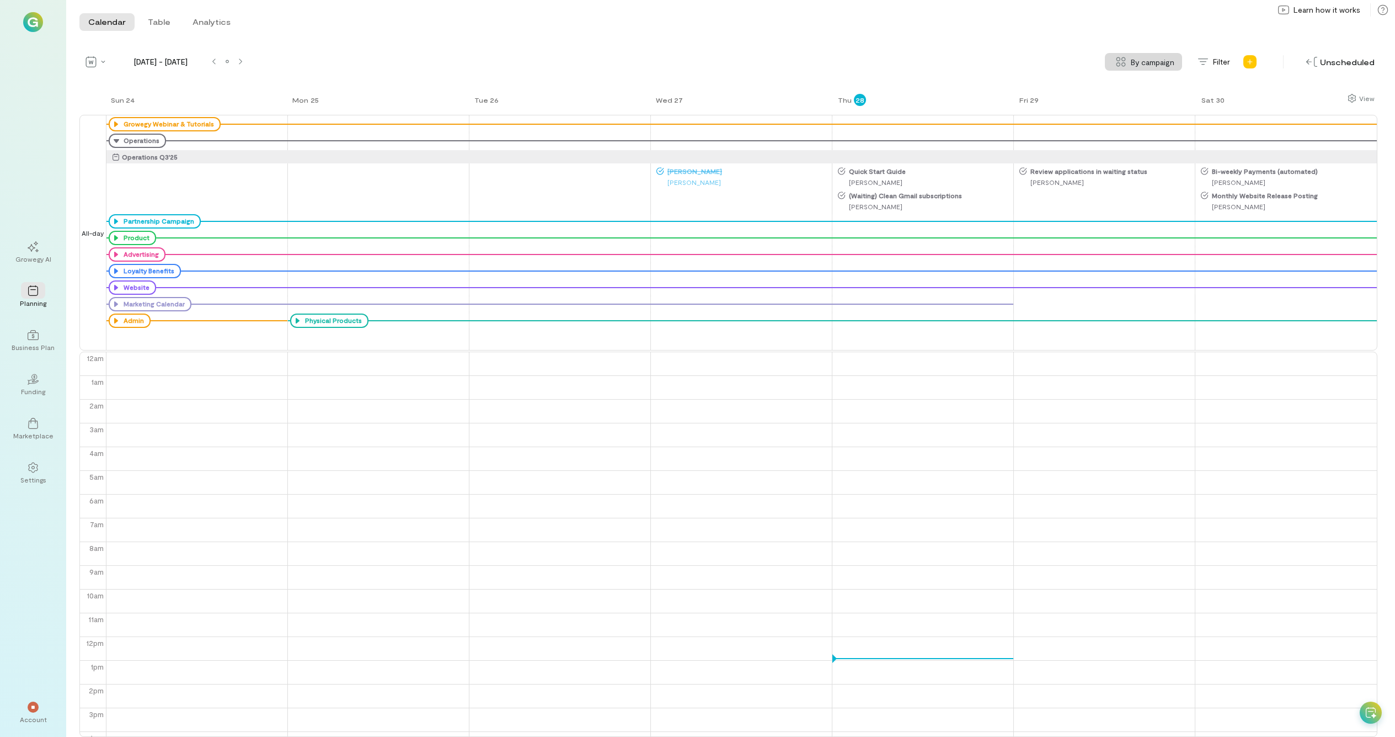 The height and width of the screenshot is (737, 1395). I want to click on div: 25, so click(314, 100).